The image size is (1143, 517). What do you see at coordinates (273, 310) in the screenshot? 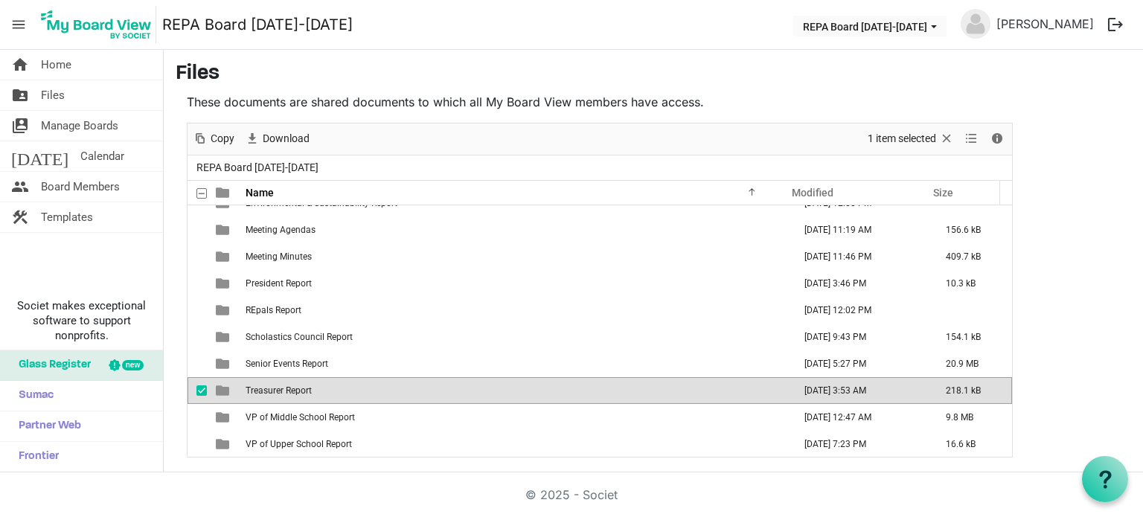
I see `span: REpals Report` at bounding box center [273, 310].